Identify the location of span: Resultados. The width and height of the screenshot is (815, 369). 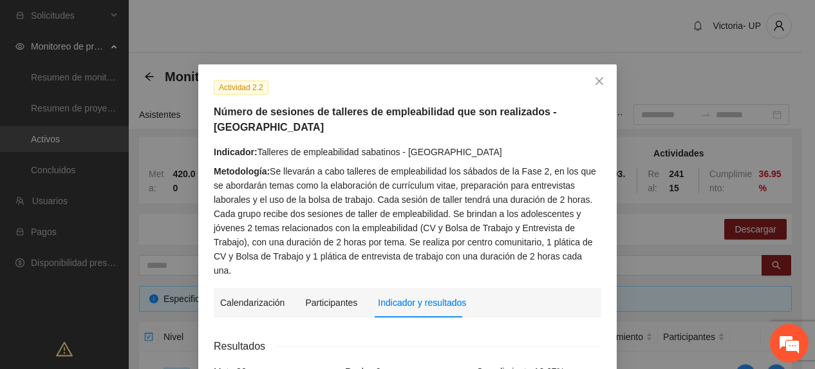
(245, 346).